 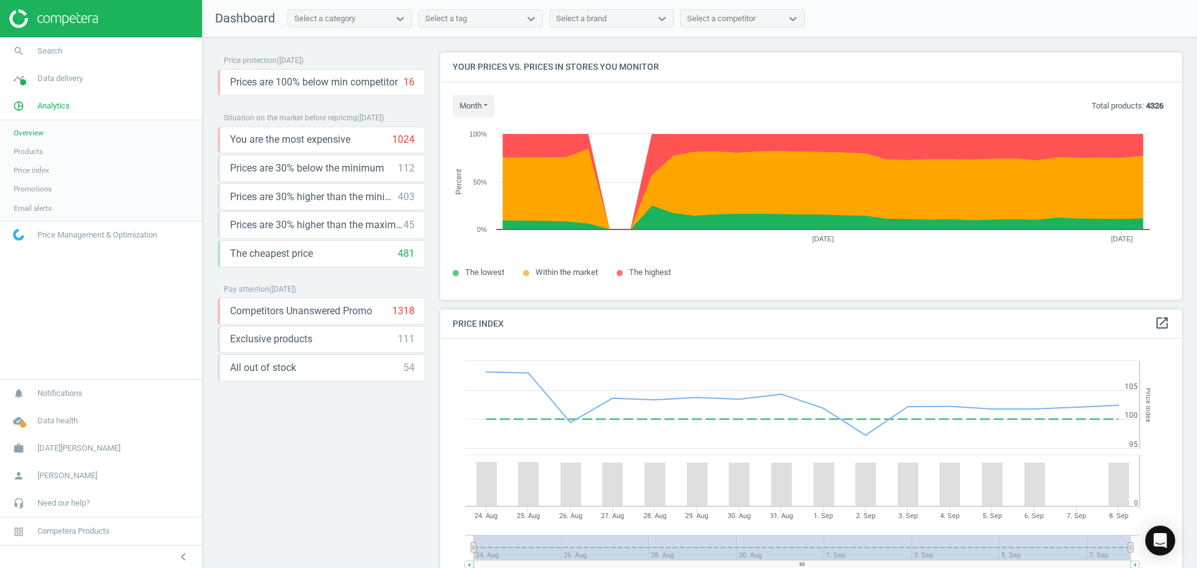 What do you see at coordinates (301, 311) in the screenshot?
I see `span: Competitors Unanswered Promo` at bounding box center [301, 311].